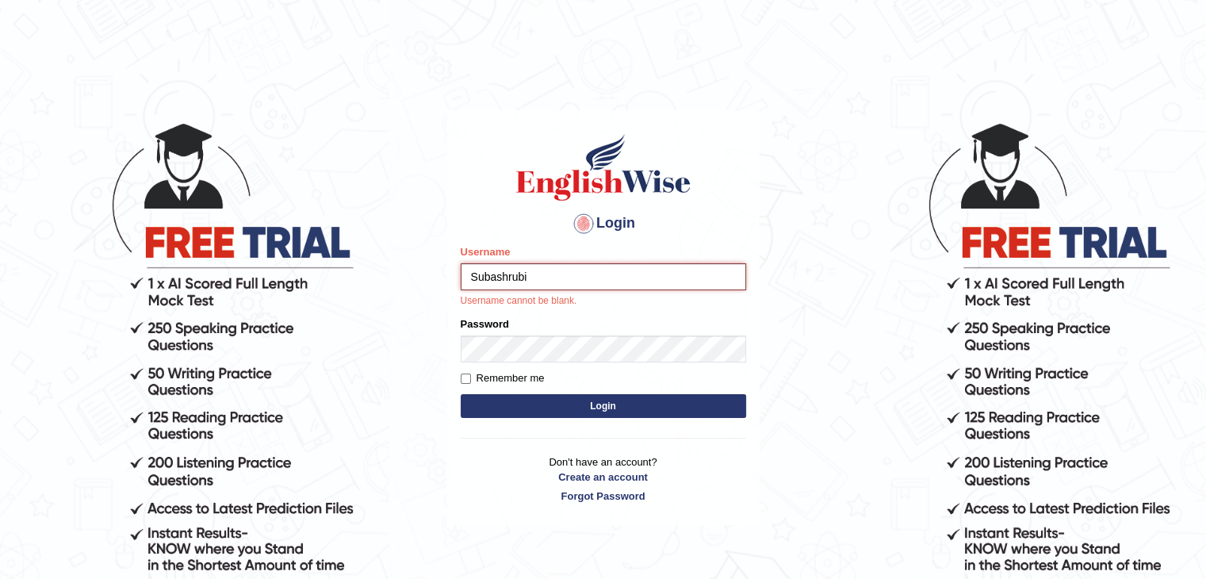  I want to click on label: Remember me, so click(503, 378).